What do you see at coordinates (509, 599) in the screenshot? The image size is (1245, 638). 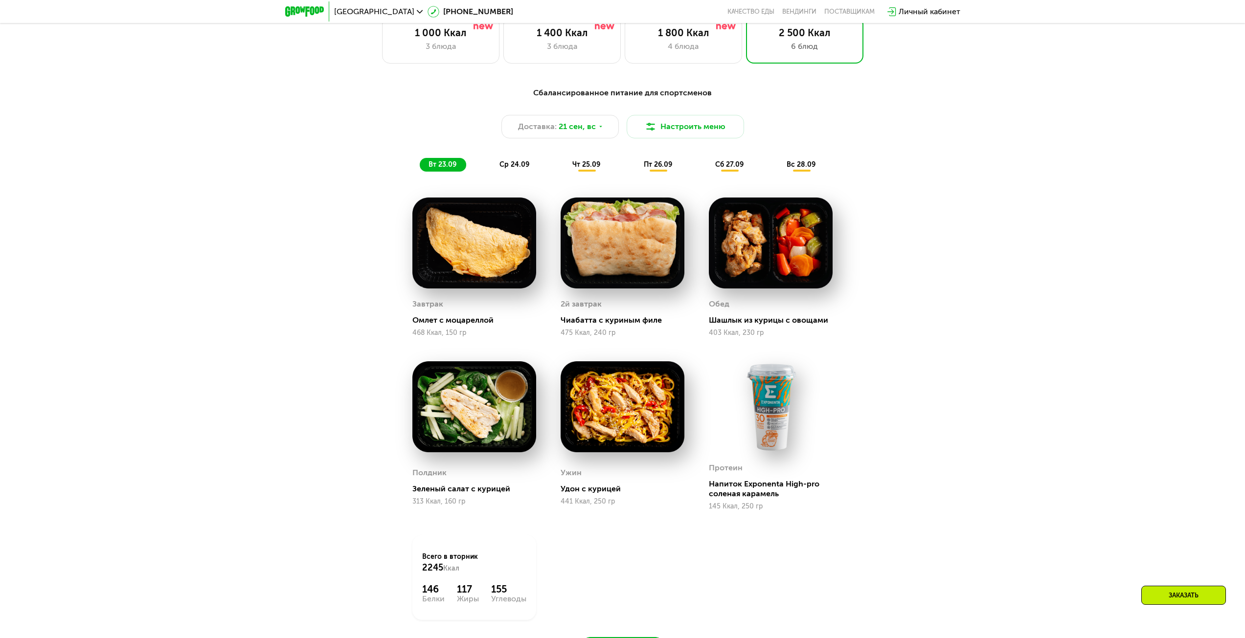 I see `div: Углеводы` at bounding box center [509, 599].